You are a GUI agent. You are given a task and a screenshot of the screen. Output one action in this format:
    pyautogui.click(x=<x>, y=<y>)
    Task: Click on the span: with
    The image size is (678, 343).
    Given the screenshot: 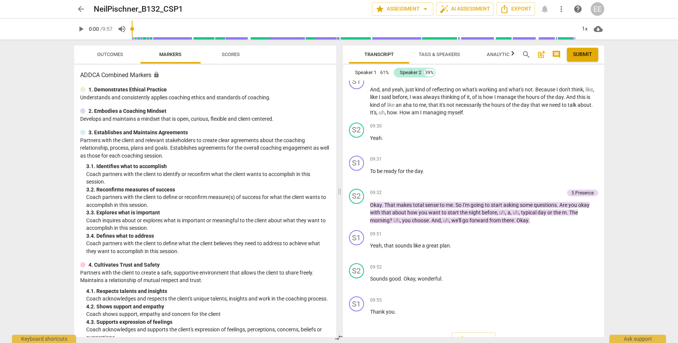 What is the action you would take?
    pyautogui.click(x=376, y=213)
    